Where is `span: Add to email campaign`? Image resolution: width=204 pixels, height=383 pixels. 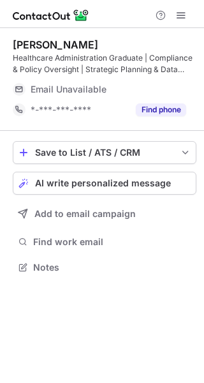
span: Add to email campaign is located at coordinates (85, 214).